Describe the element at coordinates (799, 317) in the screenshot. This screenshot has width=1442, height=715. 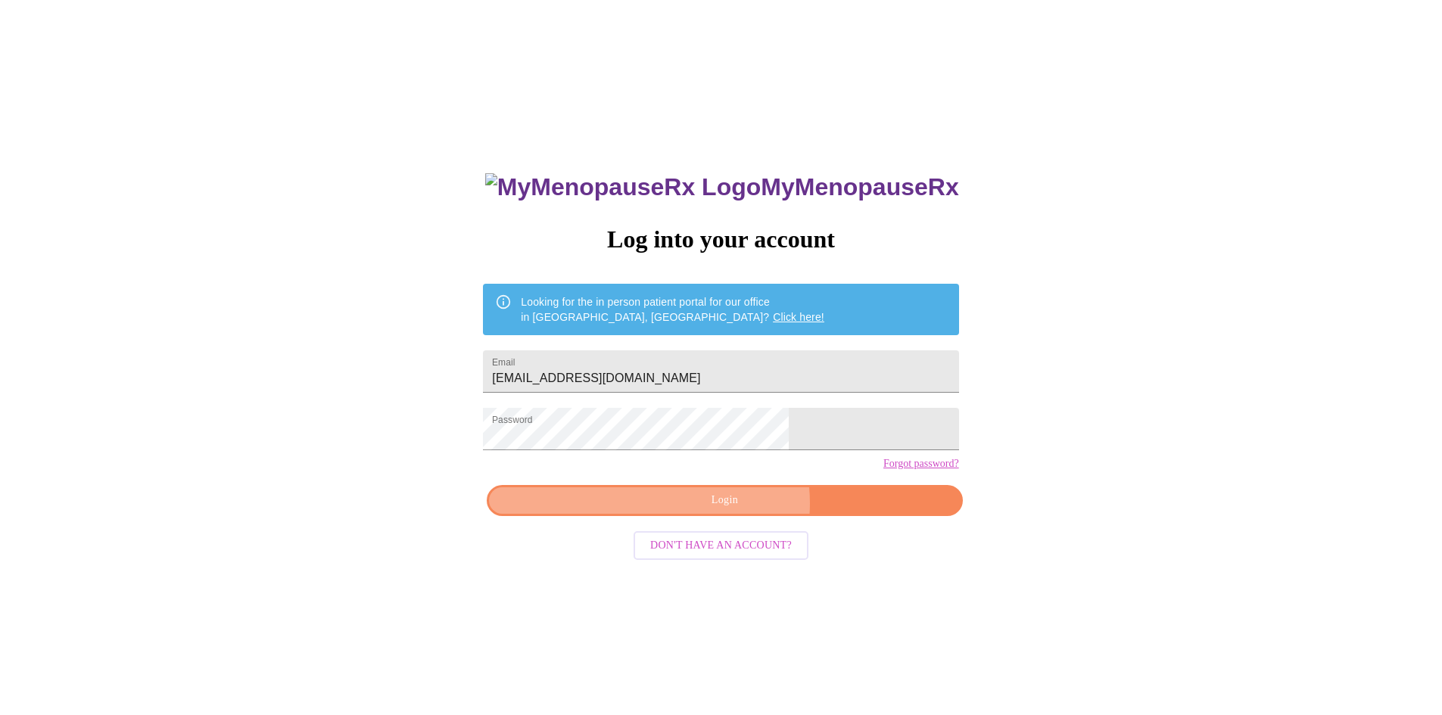
I see `a: Click here!` at that location.